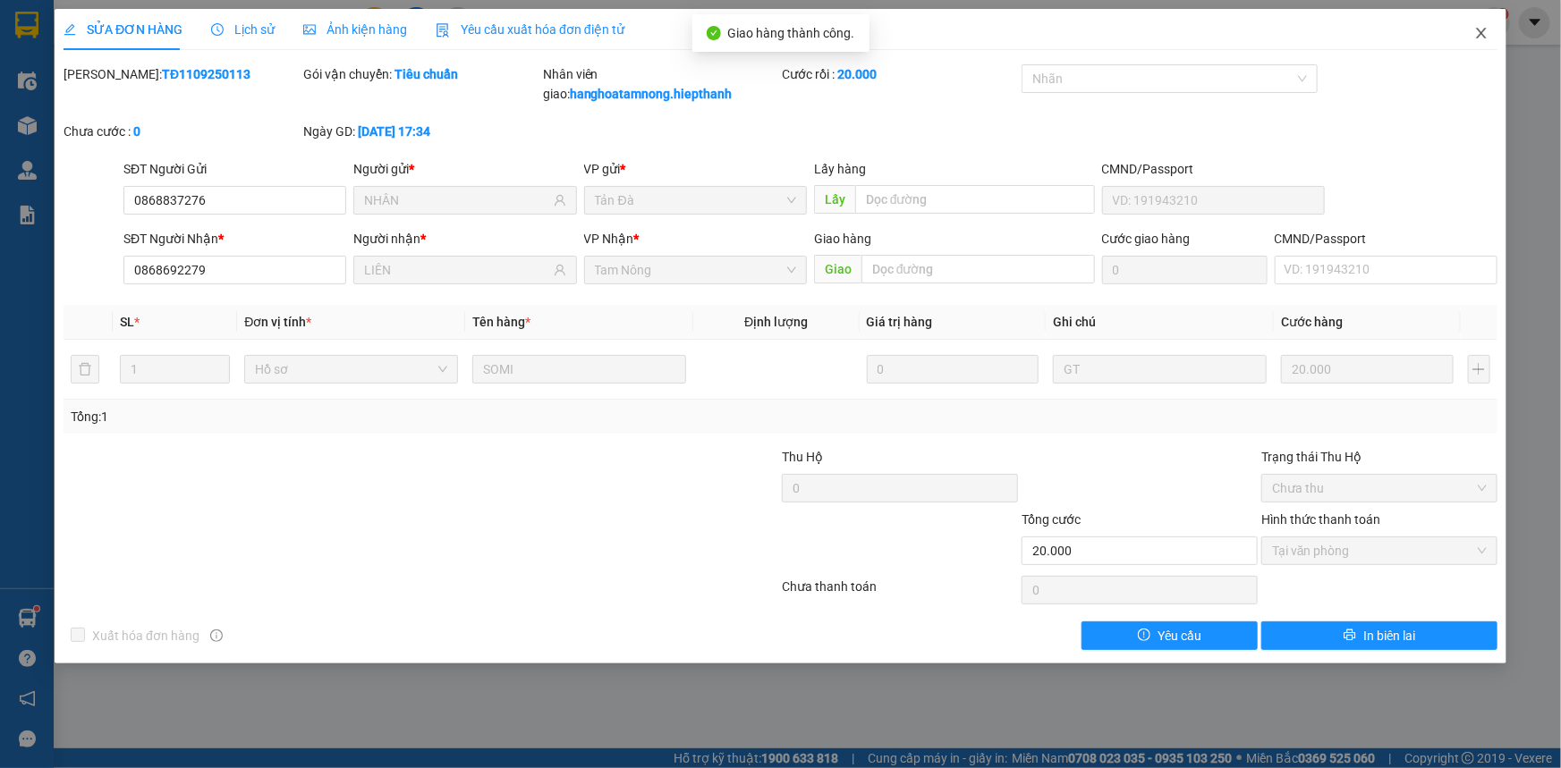 This screenshot has height=768, width=1561. I want to click on span: Thu Hộ, so click(802, 457).